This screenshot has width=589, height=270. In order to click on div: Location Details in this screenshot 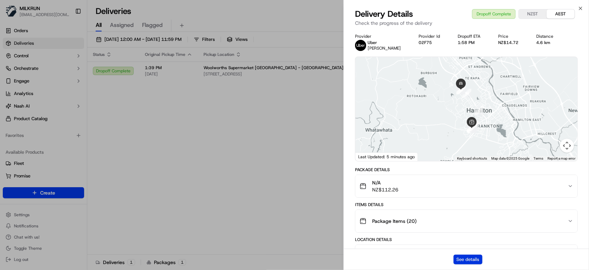, I will do `click(467, 240)`.